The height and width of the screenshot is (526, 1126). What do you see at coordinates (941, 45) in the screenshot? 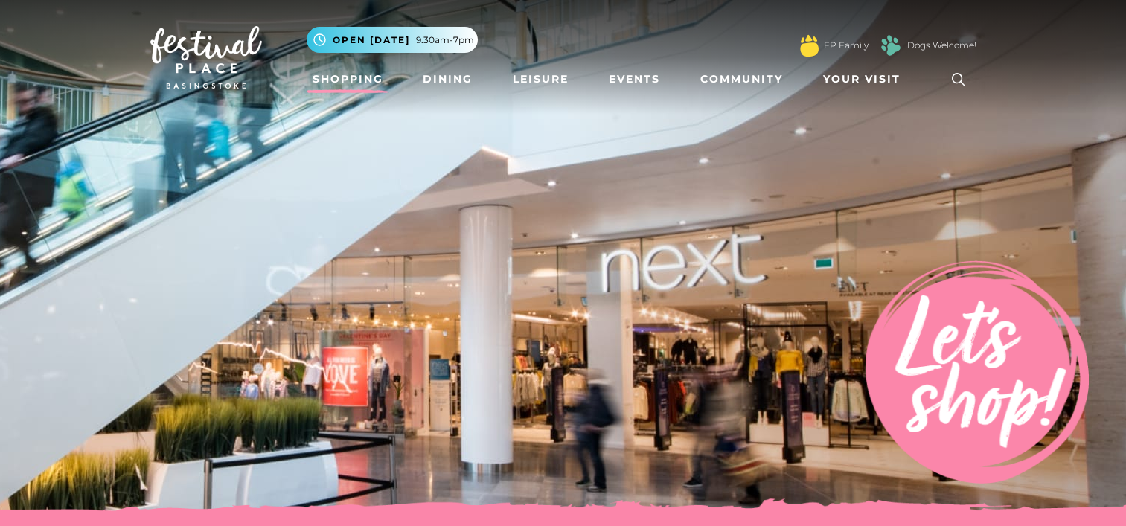
I see `a: Dogs Welcome!` at bounding box center [941, 45].